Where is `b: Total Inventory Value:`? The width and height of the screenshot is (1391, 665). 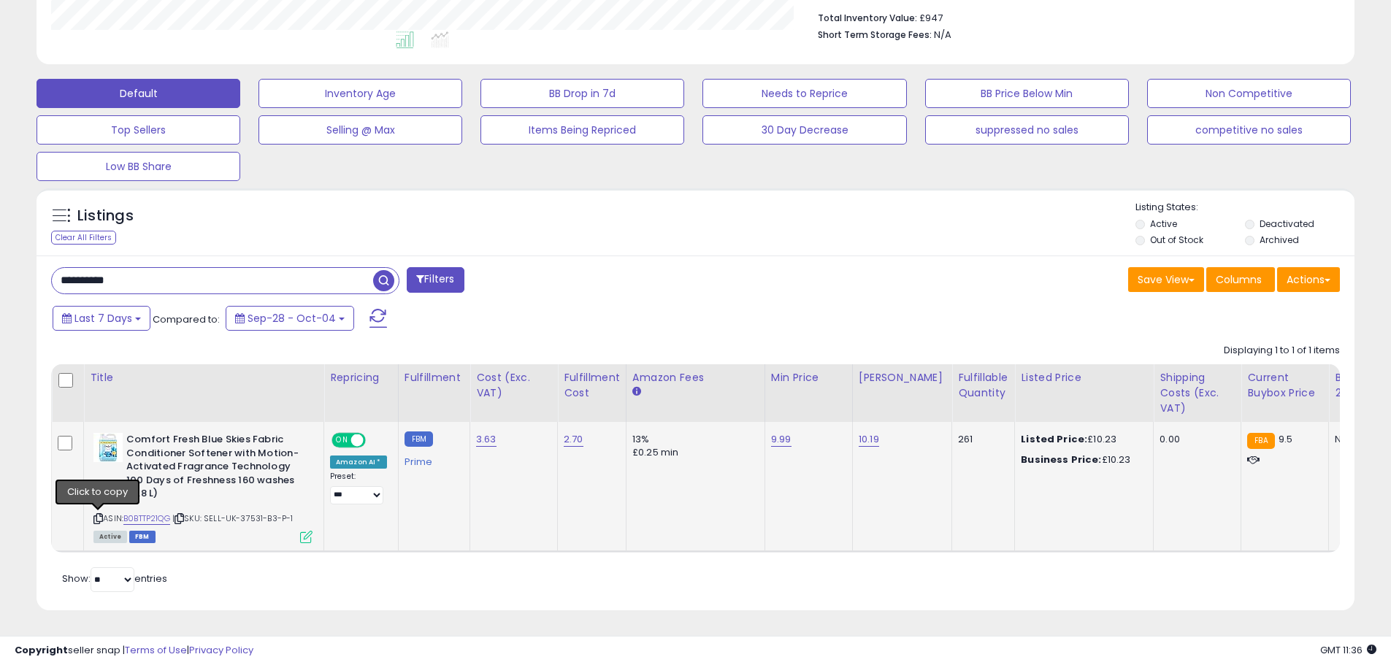 b: Total Inventory Value: is located at coordinates (867, 18).